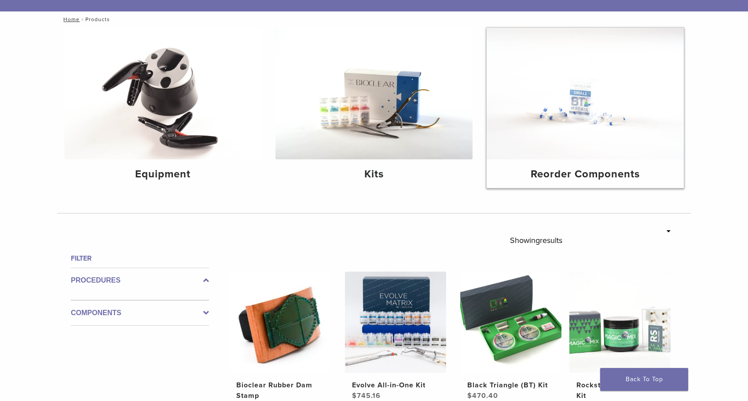  I want to click on bdi: 470.40, so click(483, 396).